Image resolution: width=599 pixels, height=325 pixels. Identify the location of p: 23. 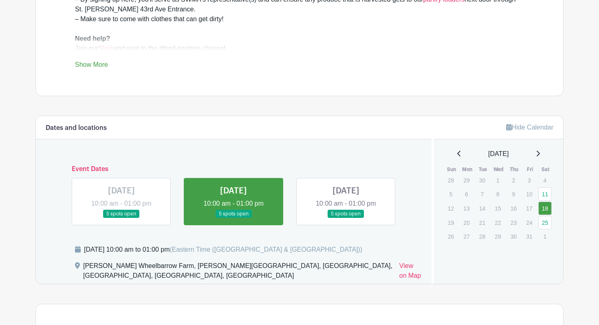
(513, 222).